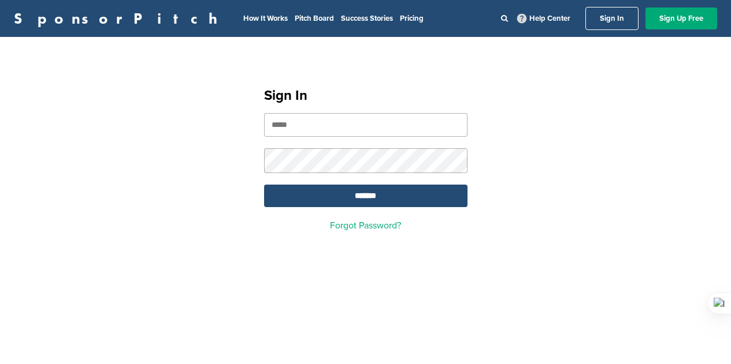  What do you see at coordinates (367, 18) in the screenshot?
I see `a: Success Stories` at bounding box center [367, 18].